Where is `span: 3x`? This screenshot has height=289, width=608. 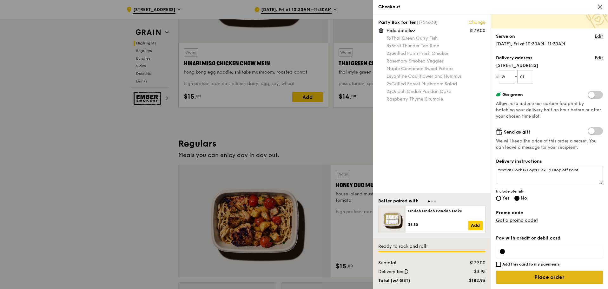 span: 3x is located at coordinates (389, 46).